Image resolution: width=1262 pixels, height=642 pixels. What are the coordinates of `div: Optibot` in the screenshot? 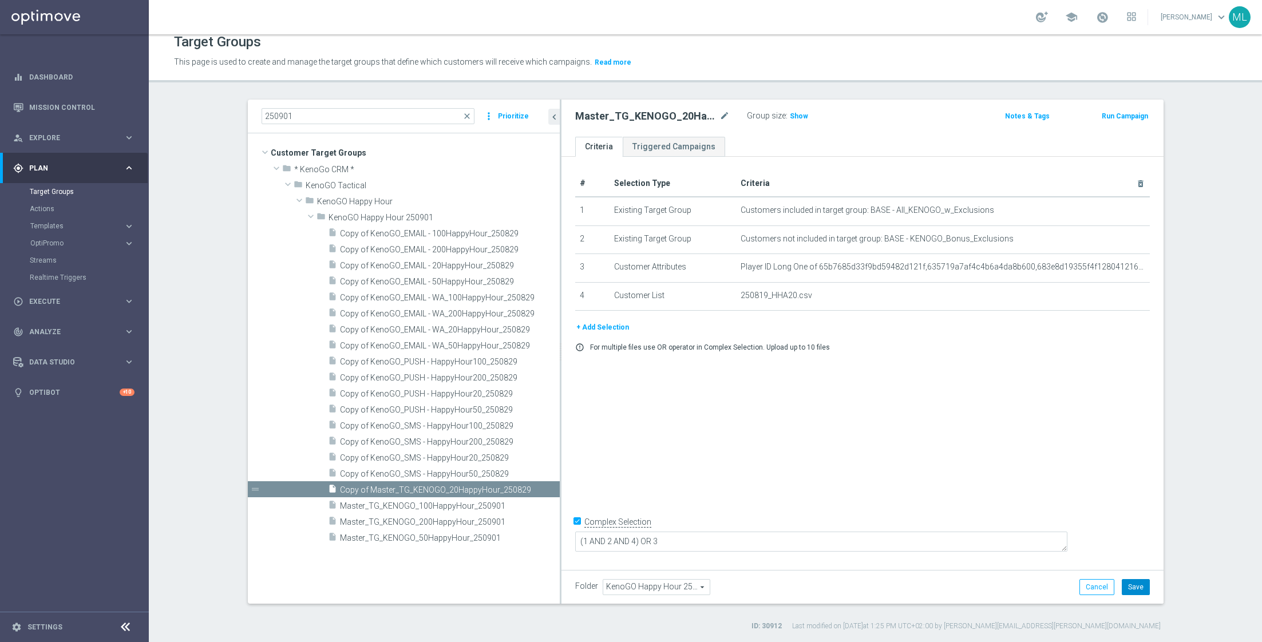 It's located at (74, 392).